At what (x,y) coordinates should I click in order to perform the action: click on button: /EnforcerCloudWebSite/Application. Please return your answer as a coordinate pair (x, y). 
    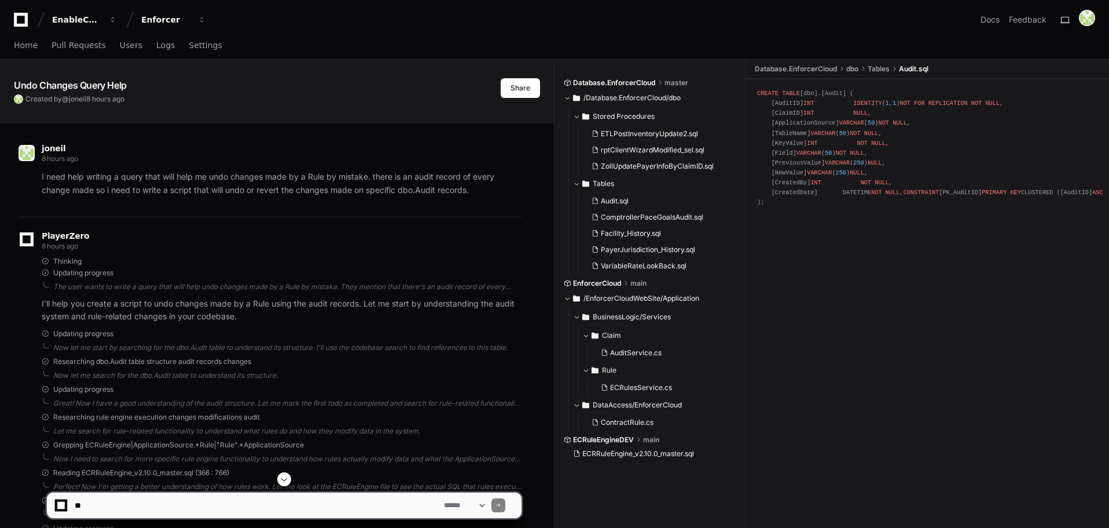
    Looking at the image, I should click on (650, 298).